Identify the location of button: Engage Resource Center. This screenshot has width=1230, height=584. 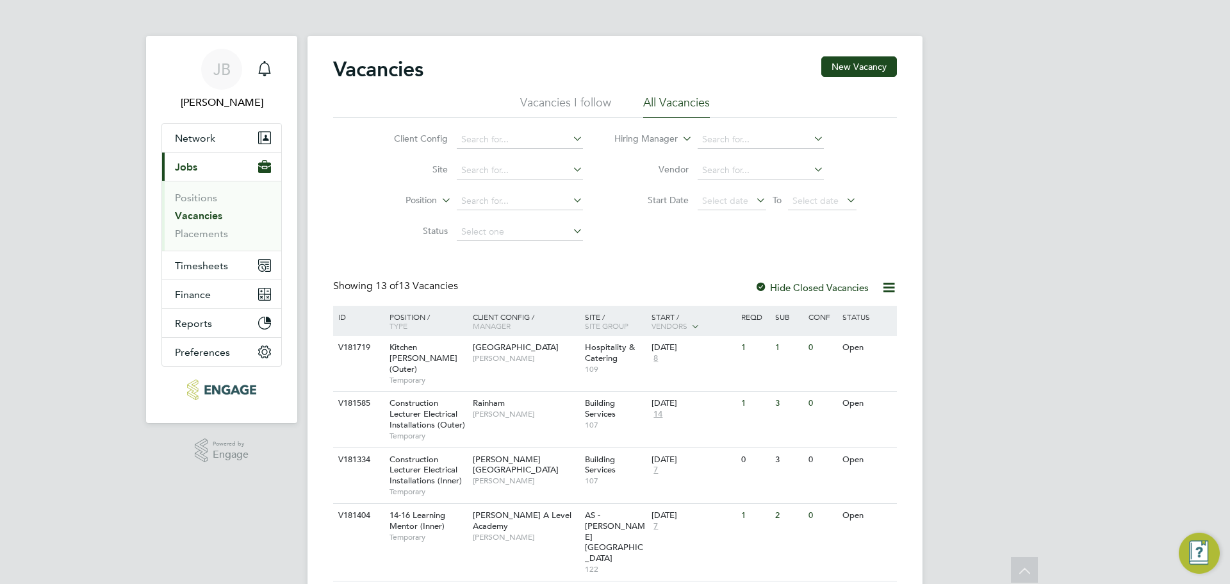
(1200, 553).